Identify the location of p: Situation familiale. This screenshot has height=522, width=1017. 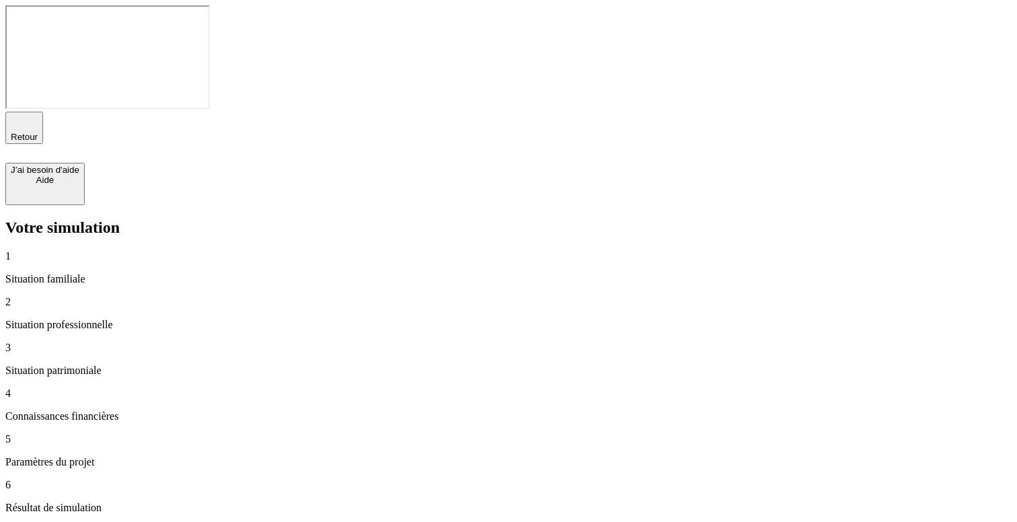
(508, 279).